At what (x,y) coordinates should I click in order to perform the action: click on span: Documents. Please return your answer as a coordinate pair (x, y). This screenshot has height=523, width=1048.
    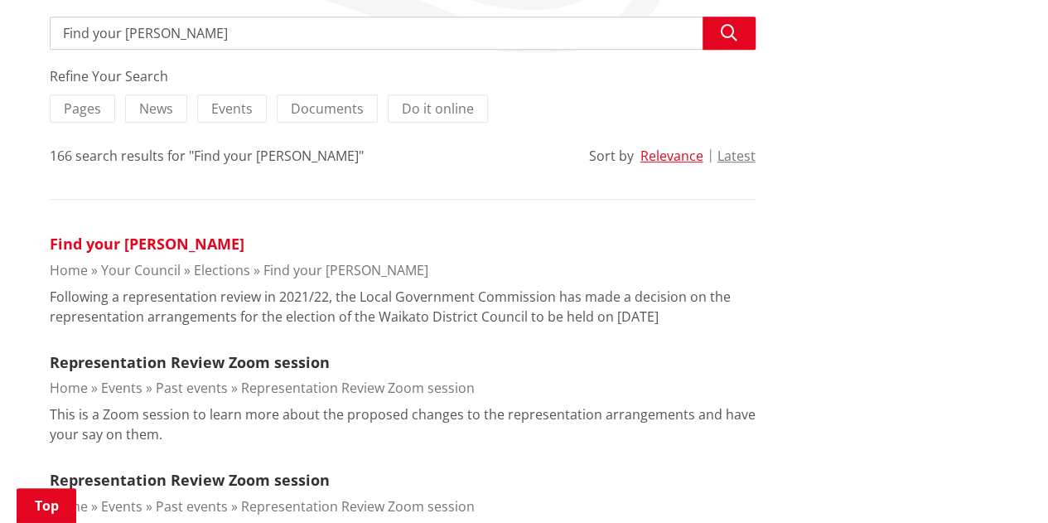
    Looking at the image, I should click on (327, 109).